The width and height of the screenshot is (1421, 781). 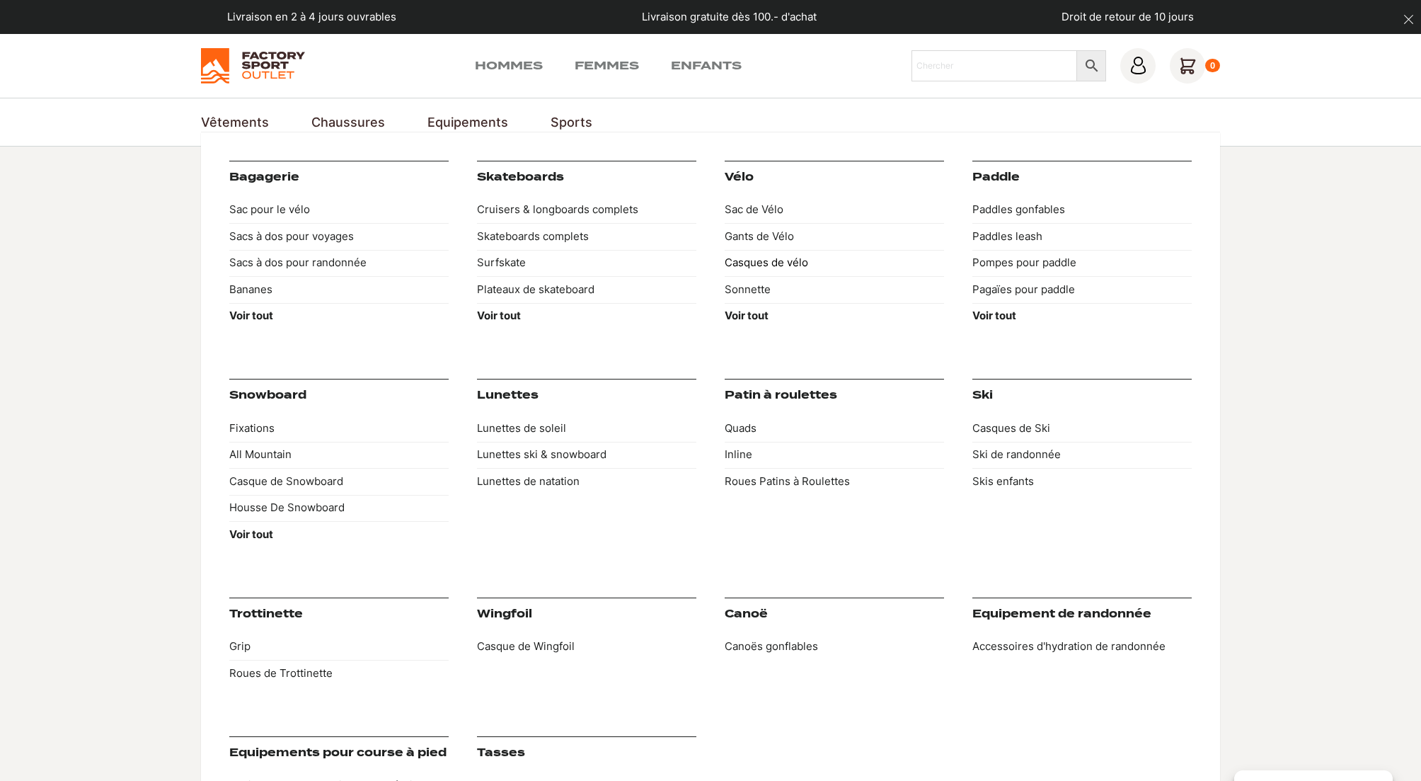 What do you see at coordinates (339, 647) in the screenshot?
I see `a: Grip` at bounding box center [339, 647].